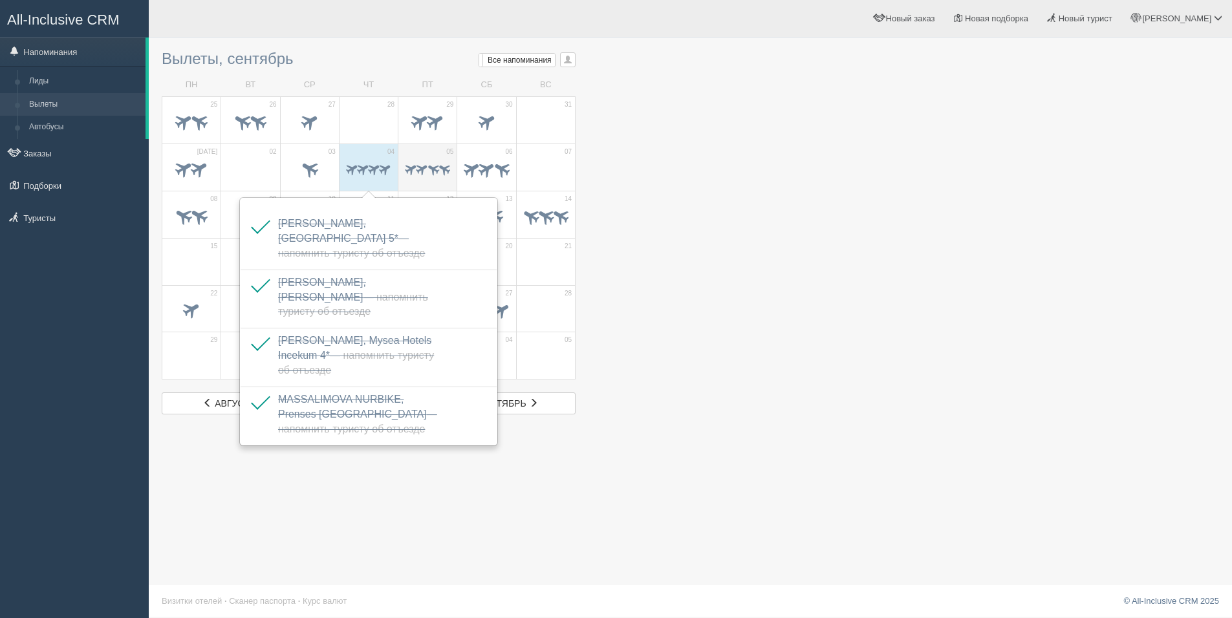  I want to click on a: август, so click(226, 404).